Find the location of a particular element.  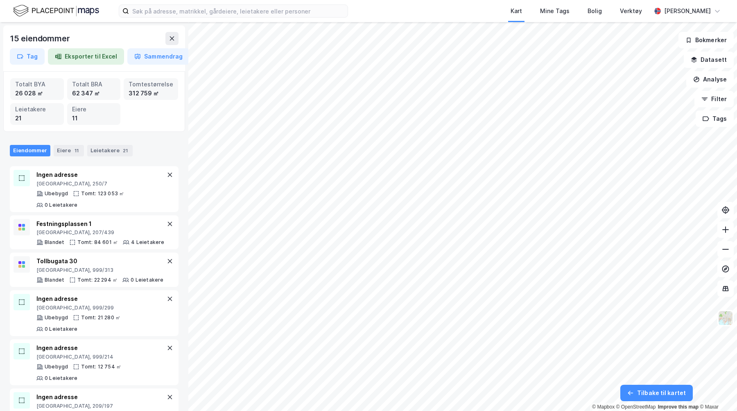

div: 26 028 ㎡ is located at coordinates (37, 93).